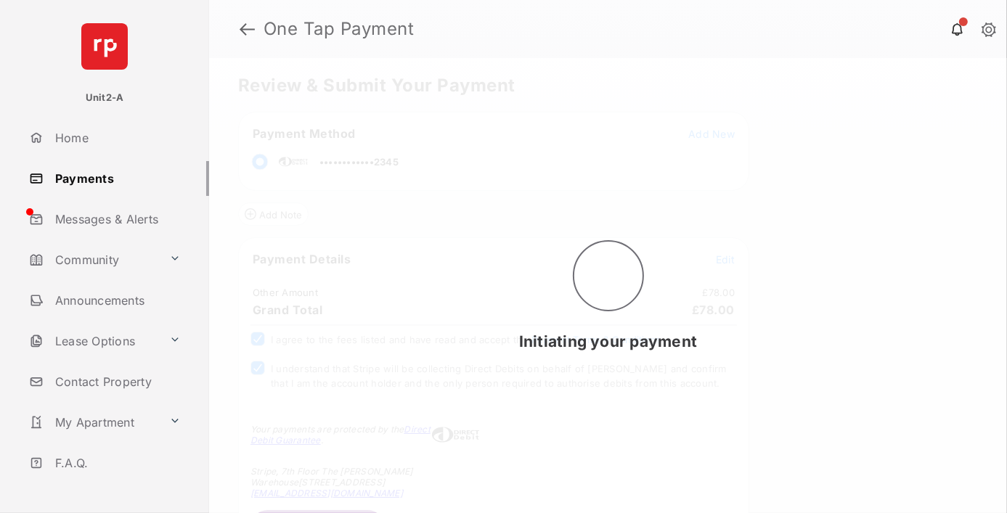 This screenshot has height=513, width=1007. Describe the element at coordinates (93, 260) in the screenshot. I see `a: Community` at that location.